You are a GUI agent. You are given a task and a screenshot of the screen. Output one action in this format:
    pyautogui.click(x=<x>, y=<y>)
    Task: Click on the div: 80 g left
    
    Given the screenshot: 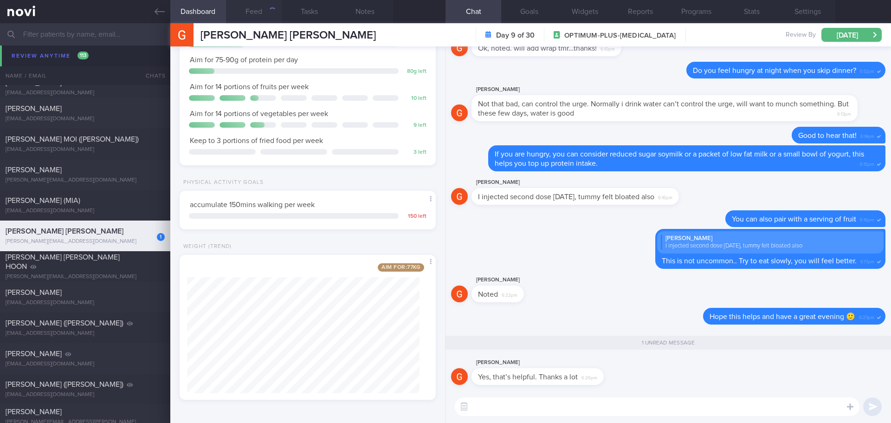 What is the action you would take?
    pyautogui.click(x=415, y=71)
    